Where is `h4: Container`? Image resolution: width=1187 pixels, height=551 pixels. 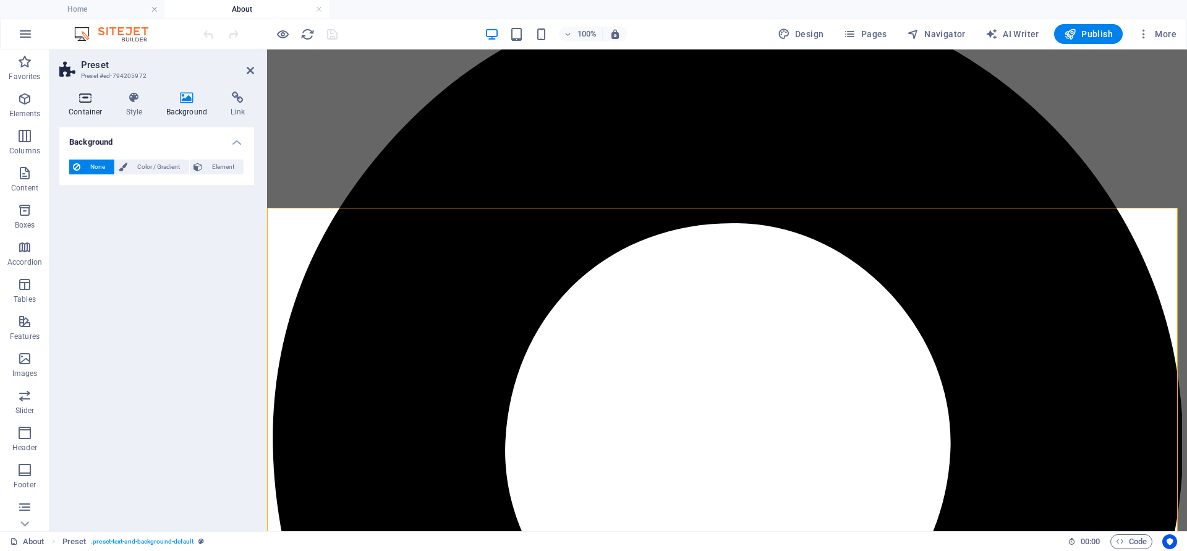
h4: Container is located at coordinates (88, 104).